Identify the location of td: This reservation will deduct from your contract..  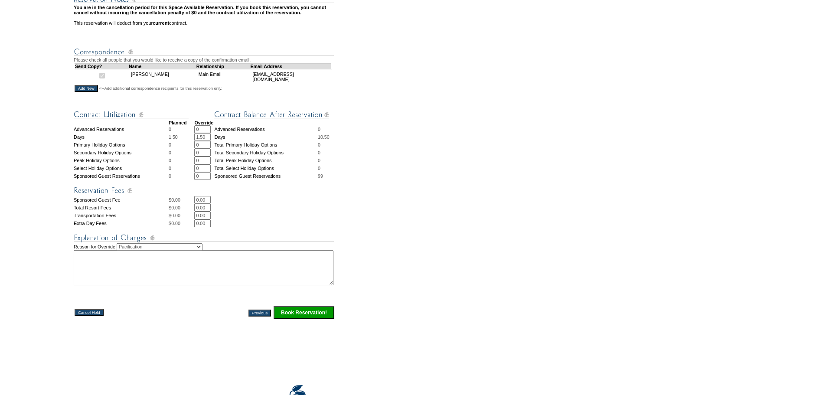
(204, 23).